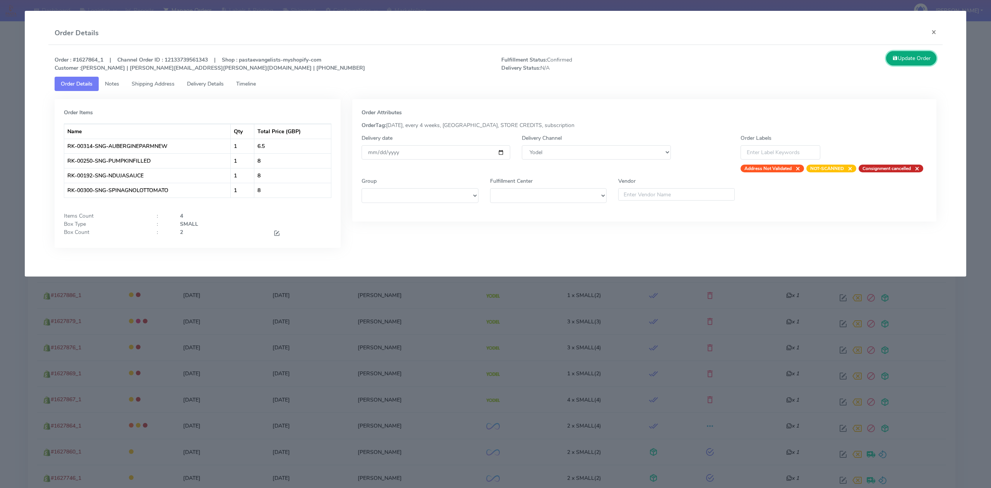  I want to click on label: Vendor, so click(627, 181).